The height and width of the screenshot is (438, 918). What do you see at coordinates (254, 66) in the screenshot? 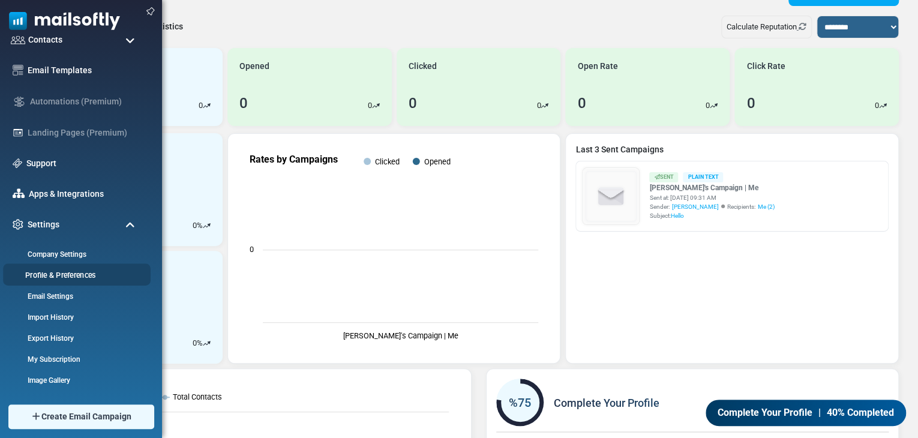
I see `span: Opened` at bounding box center [254, 66].